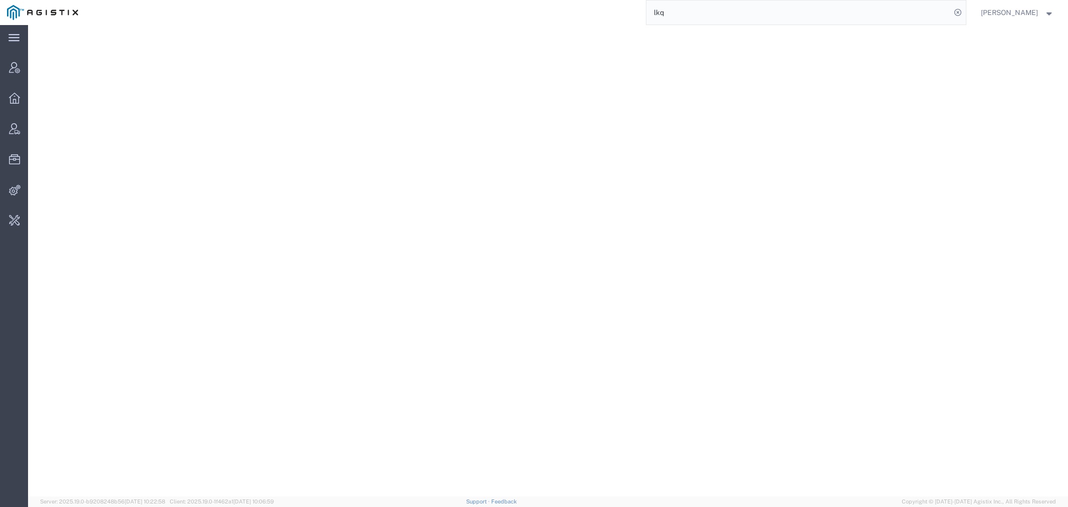 Image resolution: width=1068 pixels, height=507 pixels. I want to click on span: Server: 2025.19.0-b9208248b56, so click(103, 501).